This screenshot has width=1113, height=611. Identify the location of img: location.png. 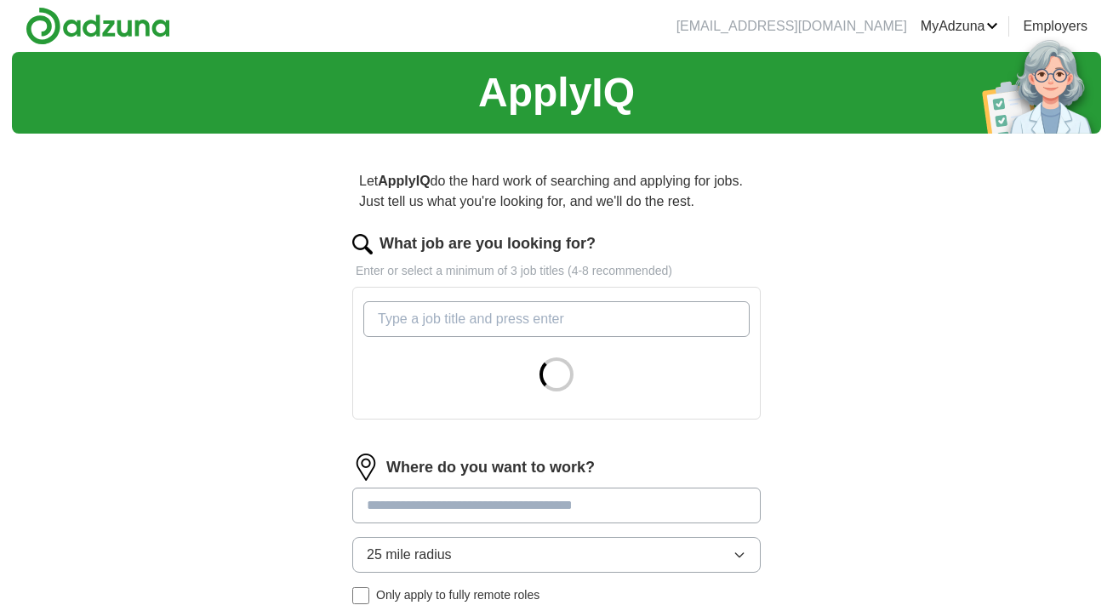
(366, 467).